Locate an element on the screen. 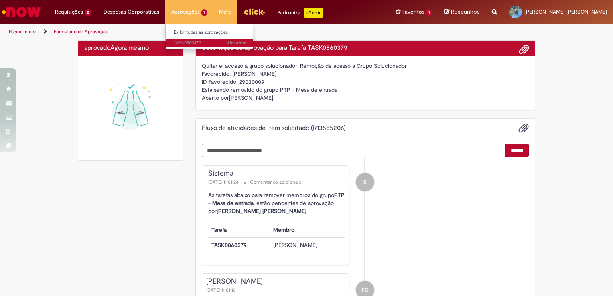  a: Rascunhos is located at coordinates (462, 12).